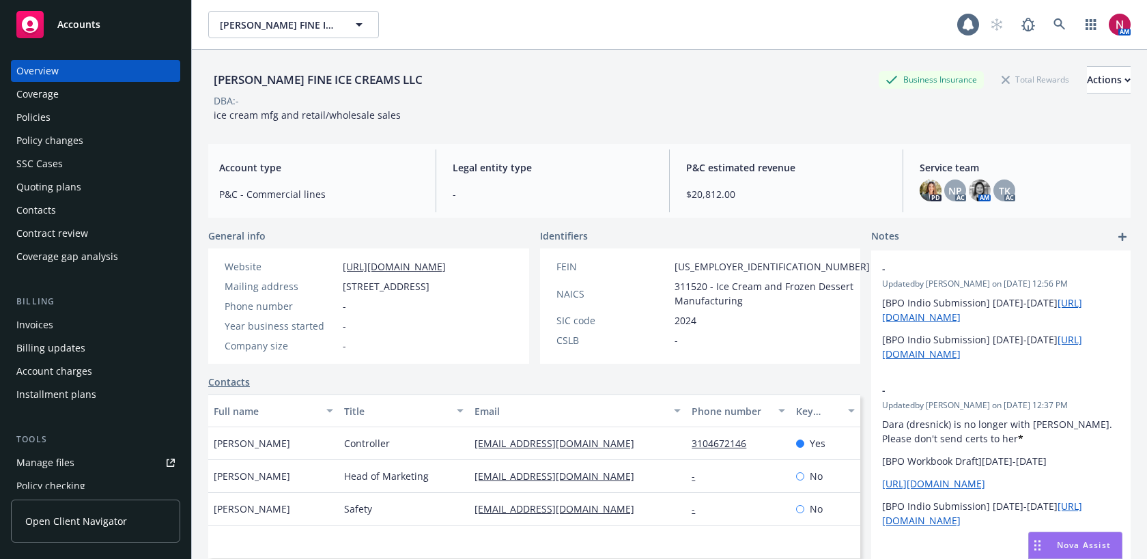  I want to click on a: Quoting plans, so click(96, 187).